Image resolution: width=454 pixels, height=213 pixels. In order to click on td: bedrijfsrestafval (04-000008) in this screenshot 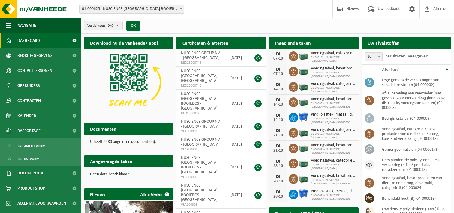, I will do `click(414, 118)`.